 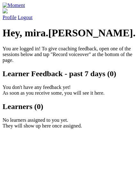 I want to click on h2: Learners (0), so click(x=70, y=106).